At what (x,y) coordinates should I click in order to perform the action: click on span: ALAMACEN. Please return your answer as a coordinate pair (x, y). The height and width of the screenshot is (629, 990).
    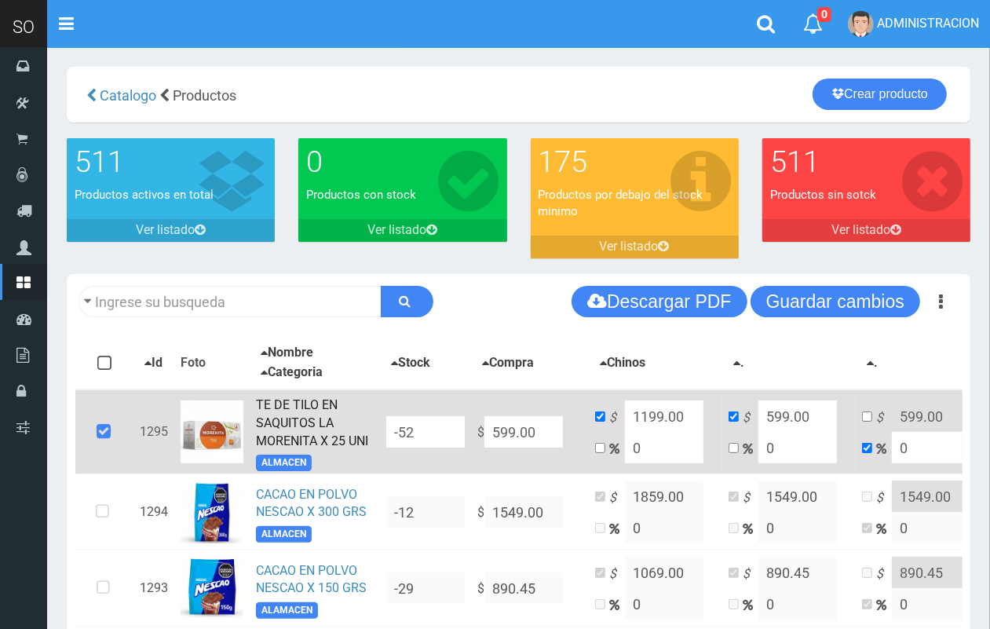
    Looking at the image, I should click on (287, 610).